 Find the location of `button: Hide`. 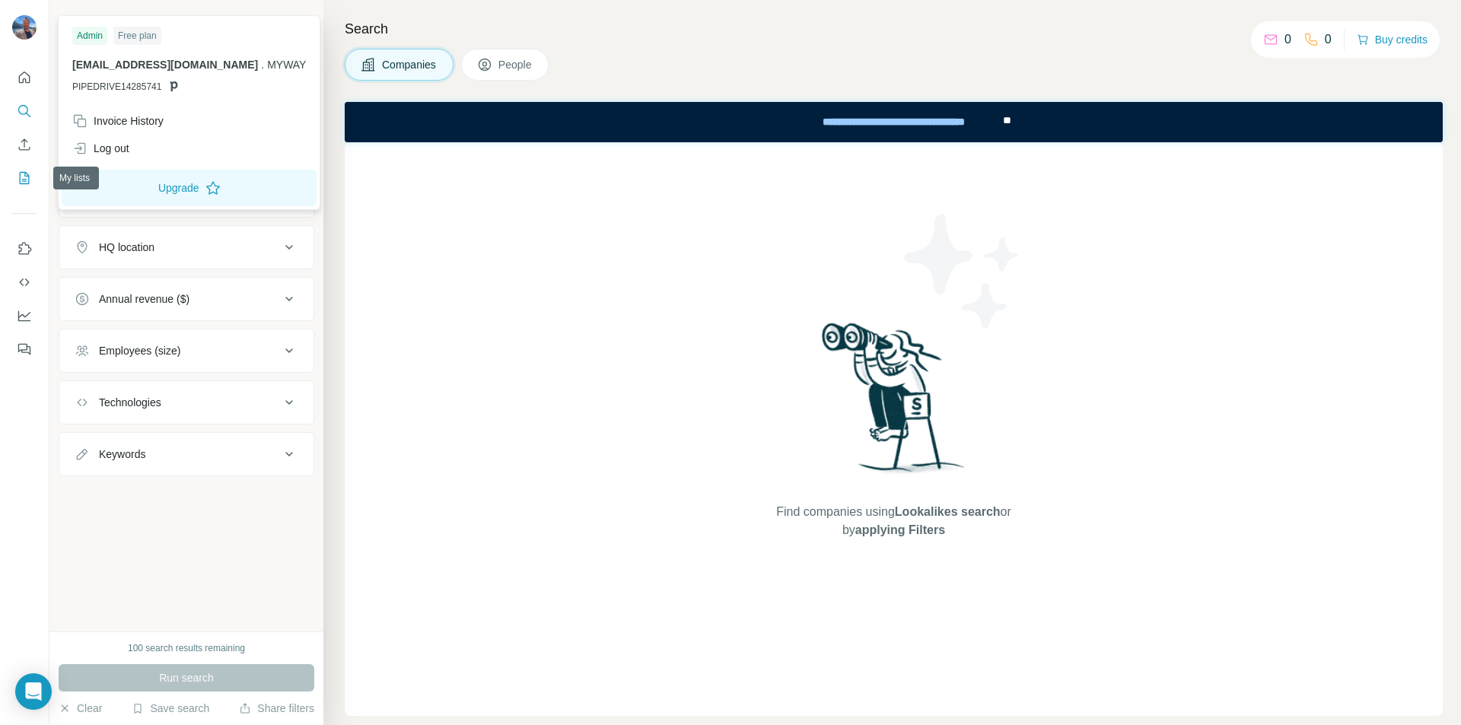

button: Hide is located at coordinates (294, 21).